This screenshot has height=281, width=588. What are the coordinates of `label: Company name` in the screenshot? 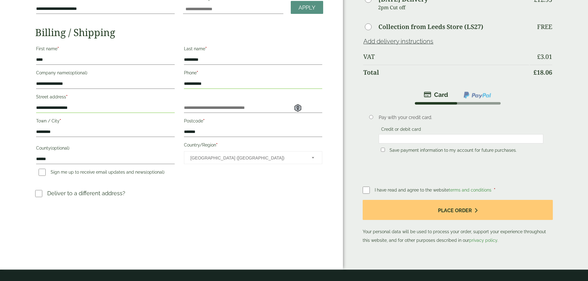 It's located at (105, 74).